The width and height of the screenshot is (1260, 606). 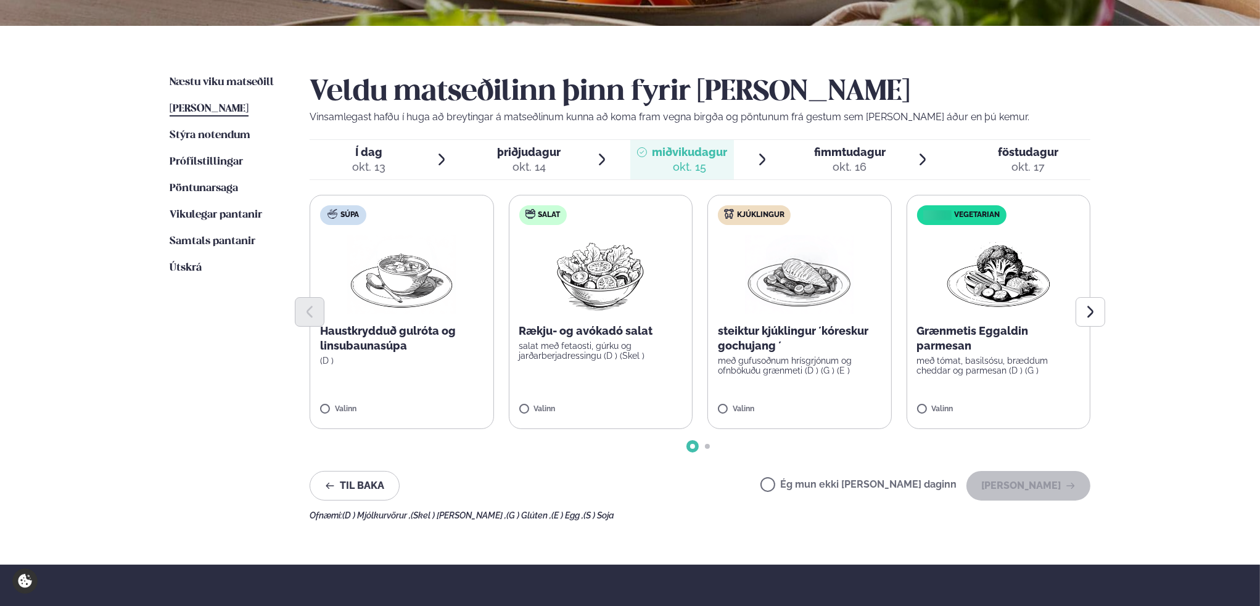 What do you see at coordinates (708, 447) in the screenshot?
I see `span: Go to slide 2` at bounding box center [708, 447].